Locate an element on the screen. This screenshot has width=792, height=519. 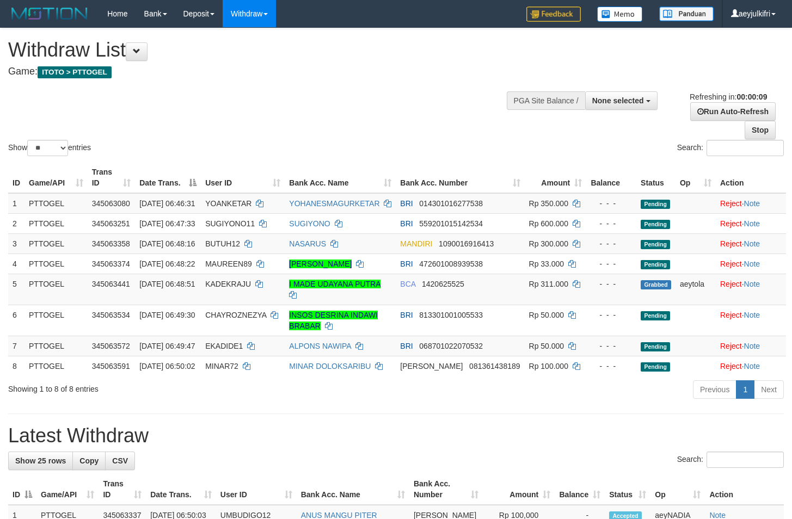
select: Showentries is located at coordinates (47, 148).